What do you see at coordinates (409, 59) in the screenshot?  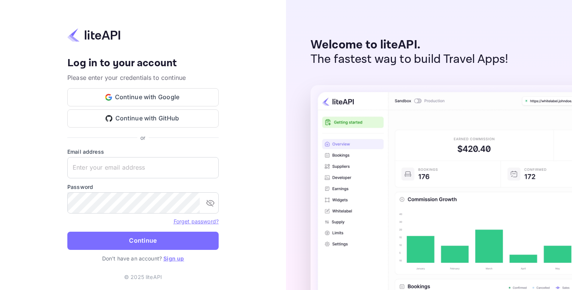 I see `p: The fastest way to build Travel Apps!` at bounding box center [409, 59].